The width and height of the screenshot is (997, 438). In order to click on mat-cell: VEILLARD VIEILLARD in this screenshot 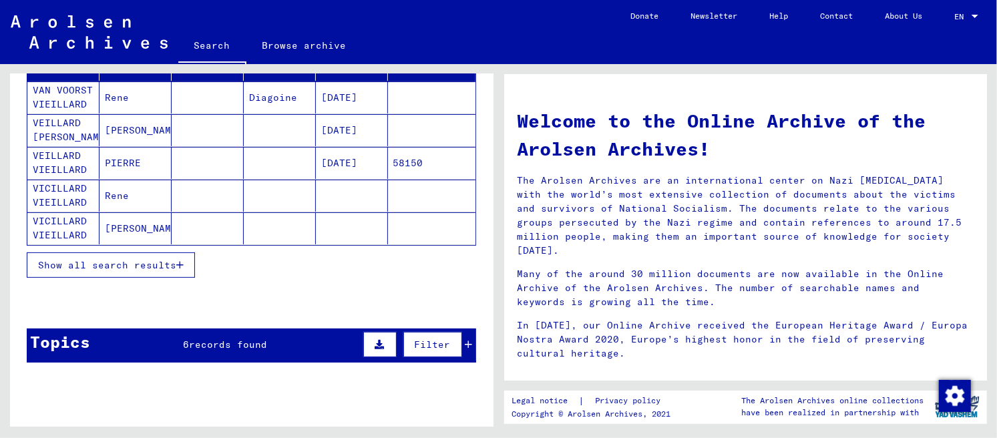, I will do `click(63, 163)`.